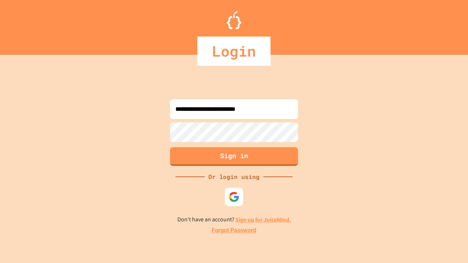 Image resolution: width=468 pixels, height=263 pixels. What do you see at coordinates (234, 177) in the screenshot?
I see `div: Or login using` at bounding box center [234, 177].